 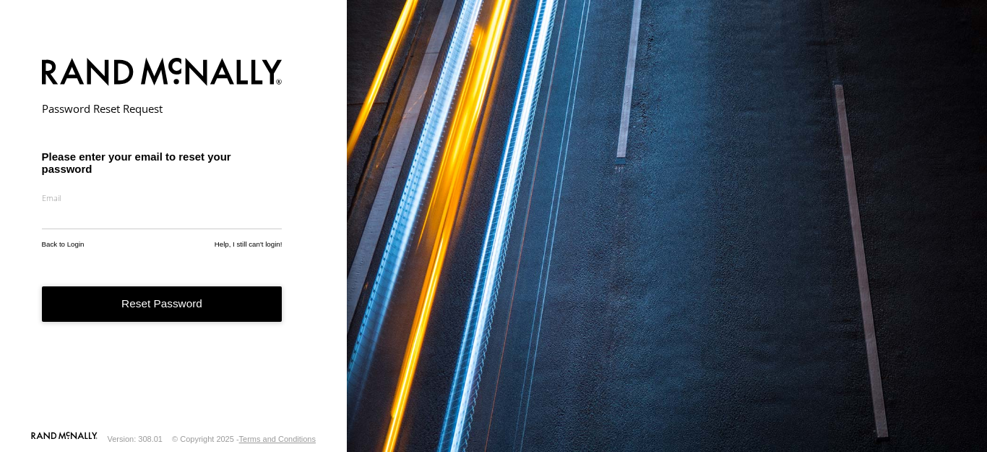 What do you see at coordinates (162, 108) in the screenshot?
I see `h2: Password Reset Request` at bounding box center [162, 108].